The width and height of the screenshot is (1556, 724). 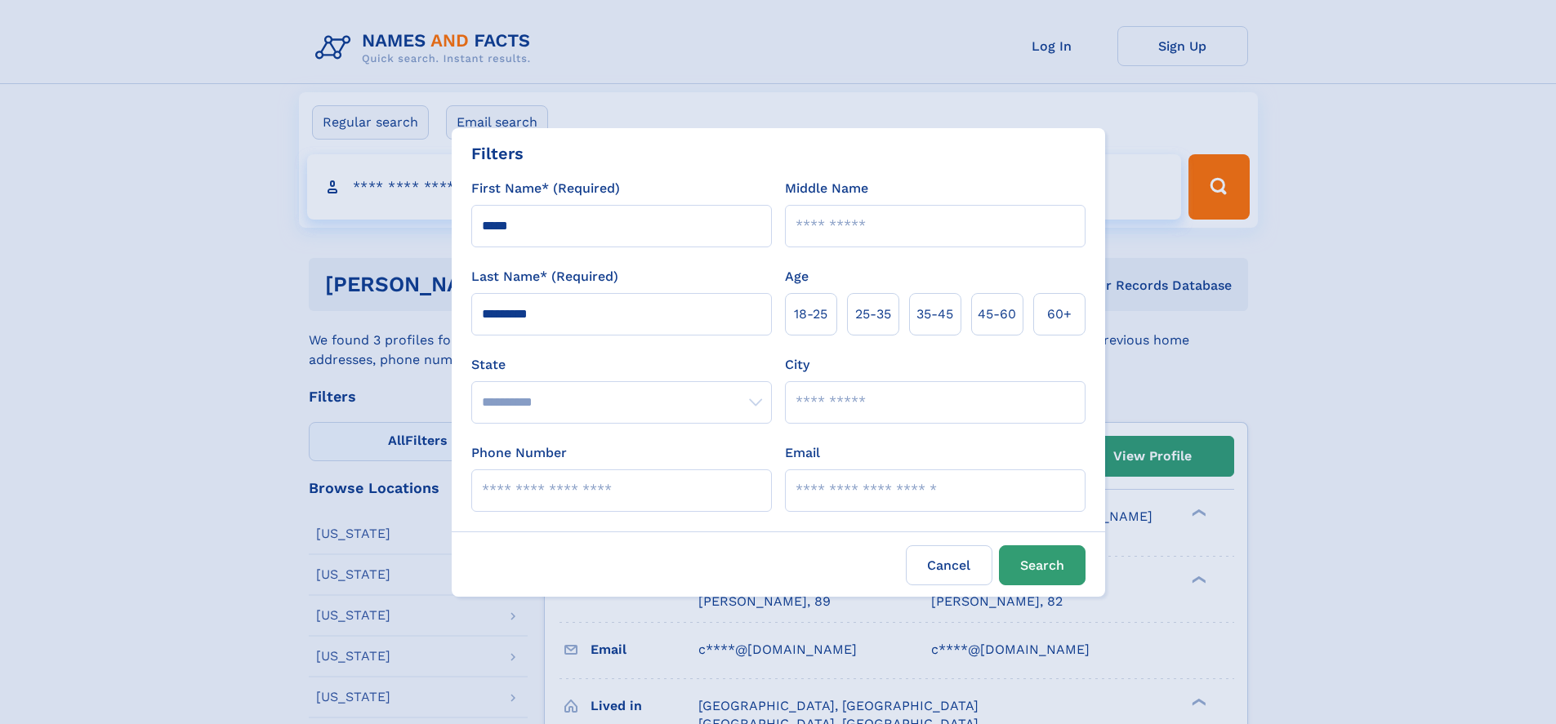 I want to click on label: Last Name* (Required), so click(x=545, y=277).